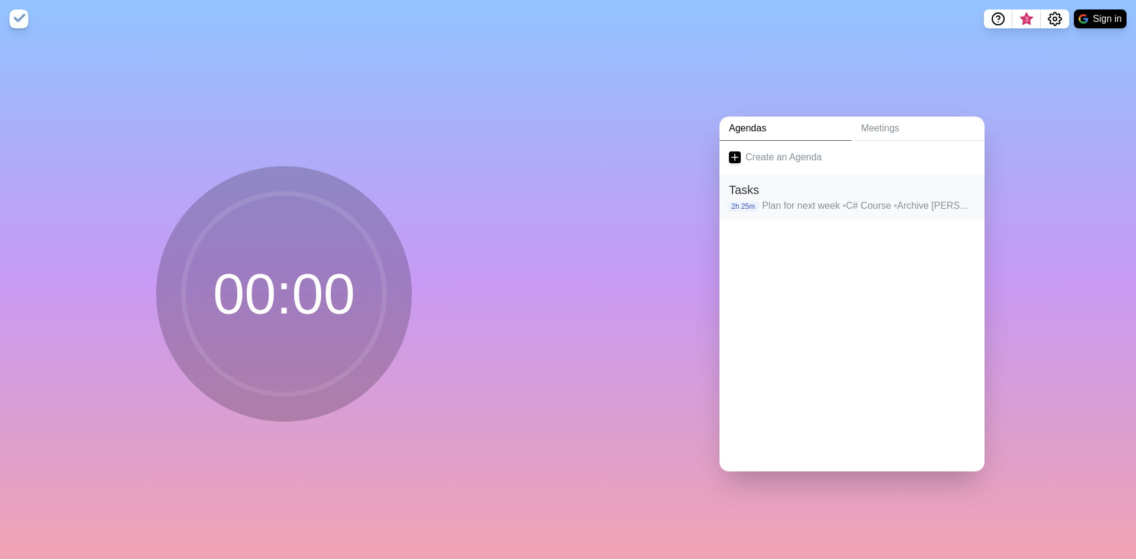 This screenshot has height=559, width=1136. Describe the element at coordinates (998, 19) in the screenshot. I see `button: Help` at that location.